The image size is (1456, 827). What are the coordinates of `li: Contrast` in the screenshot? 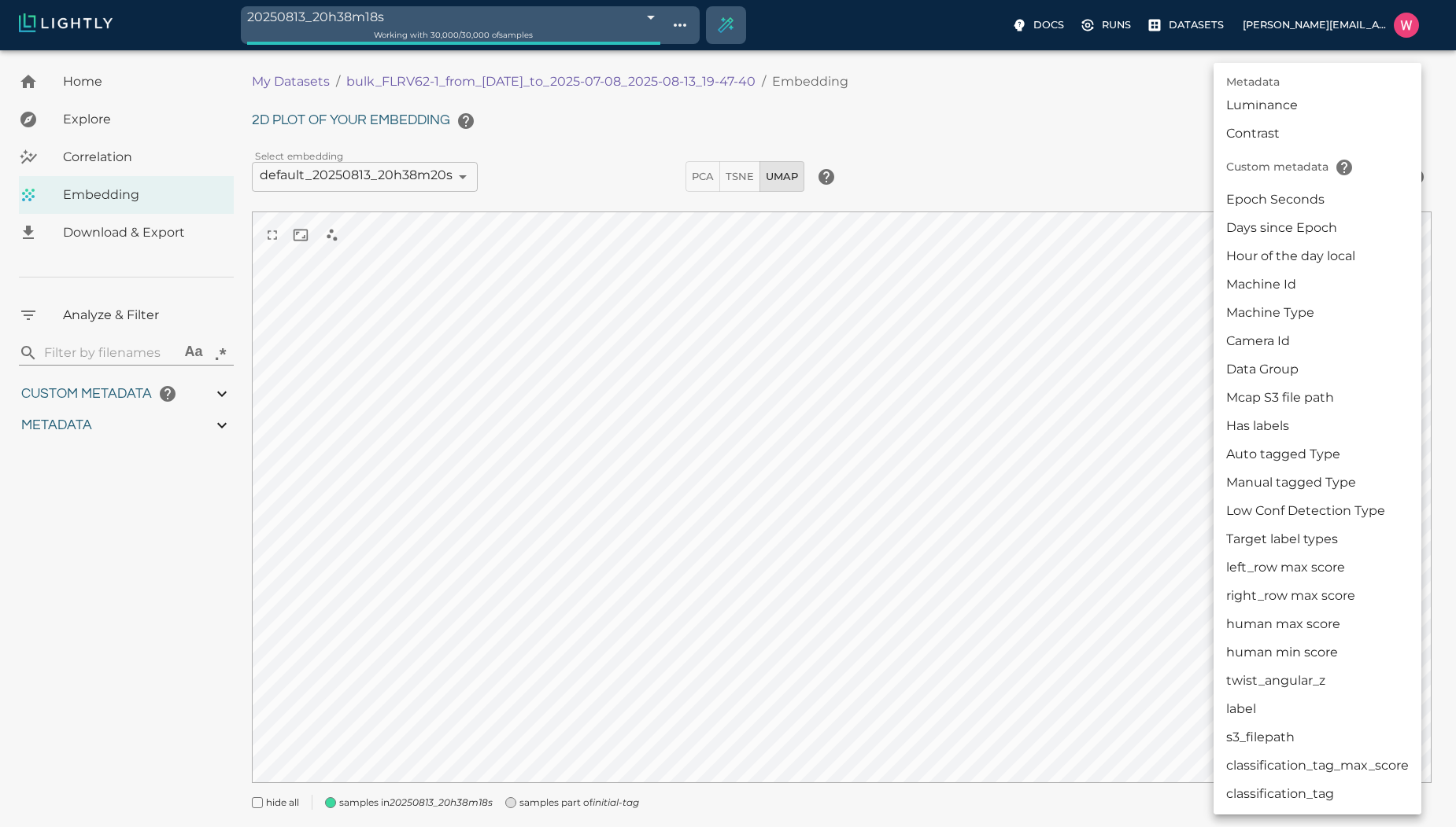 It's located at (1317, 133).